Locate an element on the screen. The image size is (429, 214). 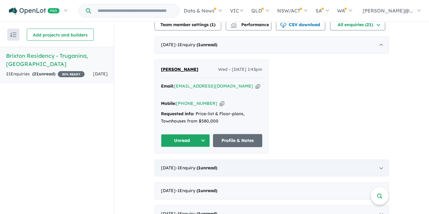
button: Add projects and builders is located at coordinates (60, 35).